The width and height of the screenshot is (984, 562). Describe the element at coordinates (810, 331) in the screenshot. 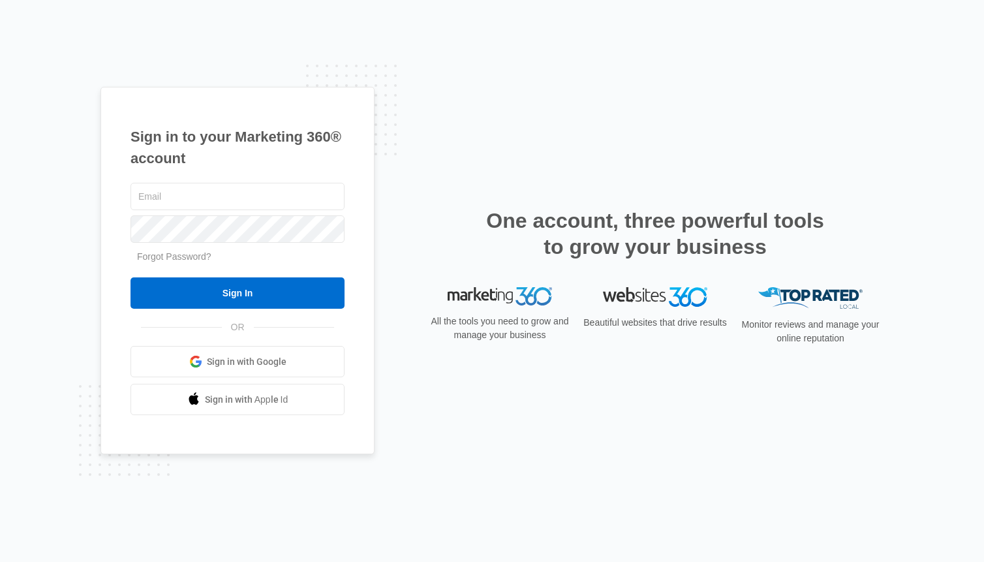

I see `p: Monitor reviews and manage your online reputation` at that location.